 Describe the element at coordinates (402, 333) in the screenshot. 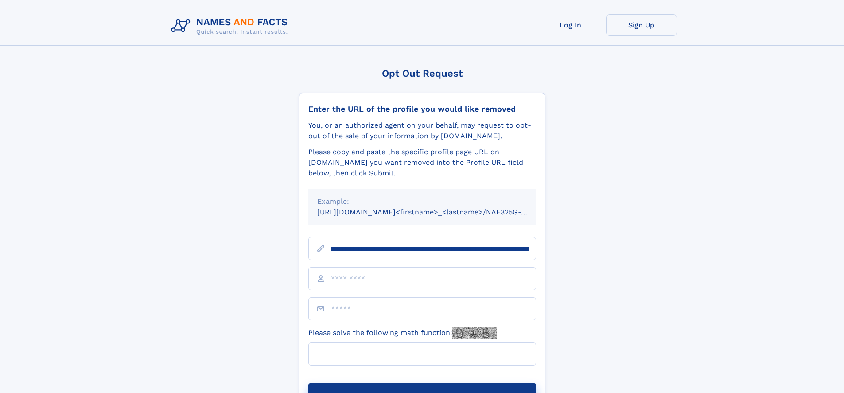

I see `label: Please solve the following math function:` at that location.